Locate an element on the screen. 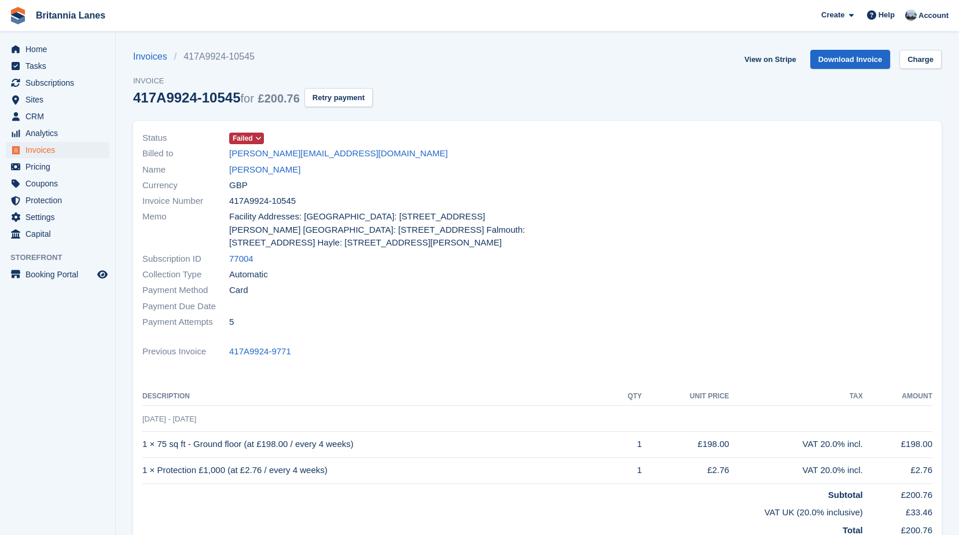 This screenshot has height=535, width=959. th: Description is located at coordinates (376, 397).